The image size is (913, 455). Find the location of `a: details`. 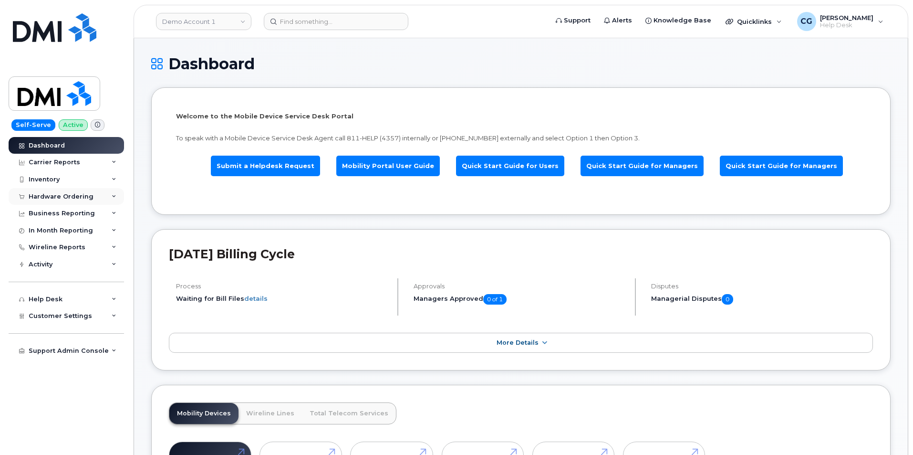

a: details is located at coordinates (256, 298).